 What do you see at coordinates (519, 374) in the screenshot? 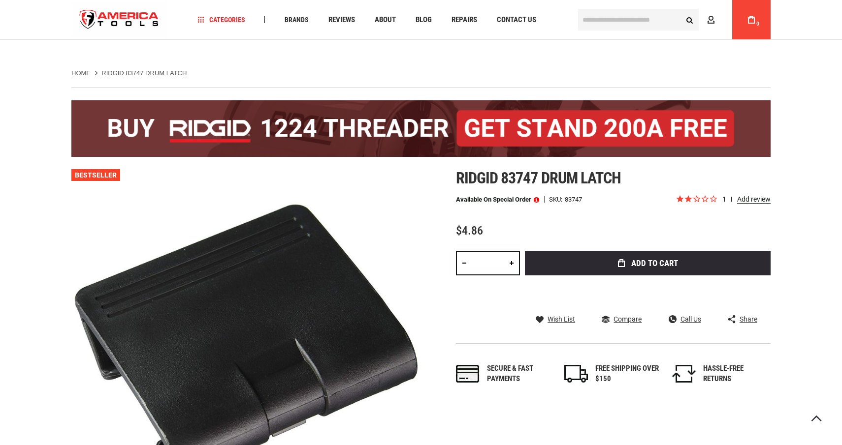
I see `div: Secure & fast payments` at bounding box center [519, 374].